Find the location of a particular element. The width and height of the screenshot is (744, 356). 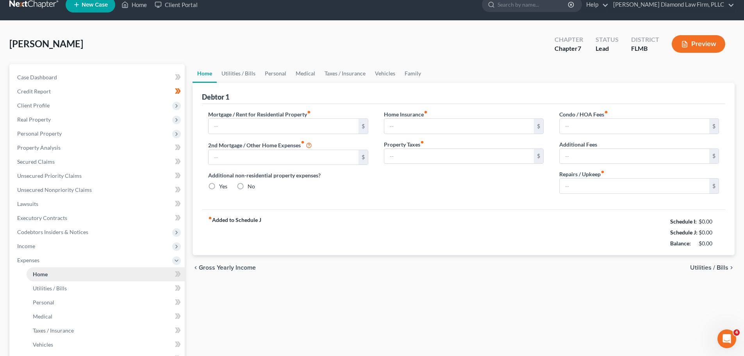

div: Status is located at coordinates (607, 39).